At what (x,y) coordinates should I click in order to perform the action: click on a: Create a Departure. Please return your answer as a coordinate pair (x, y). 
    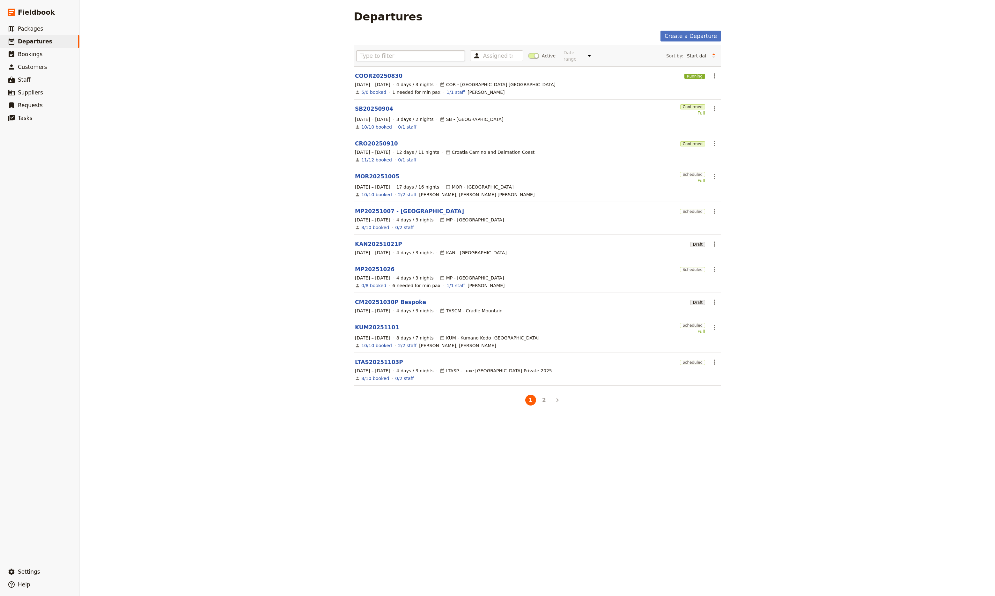
    Looking at the image, I should click on (691, 36).